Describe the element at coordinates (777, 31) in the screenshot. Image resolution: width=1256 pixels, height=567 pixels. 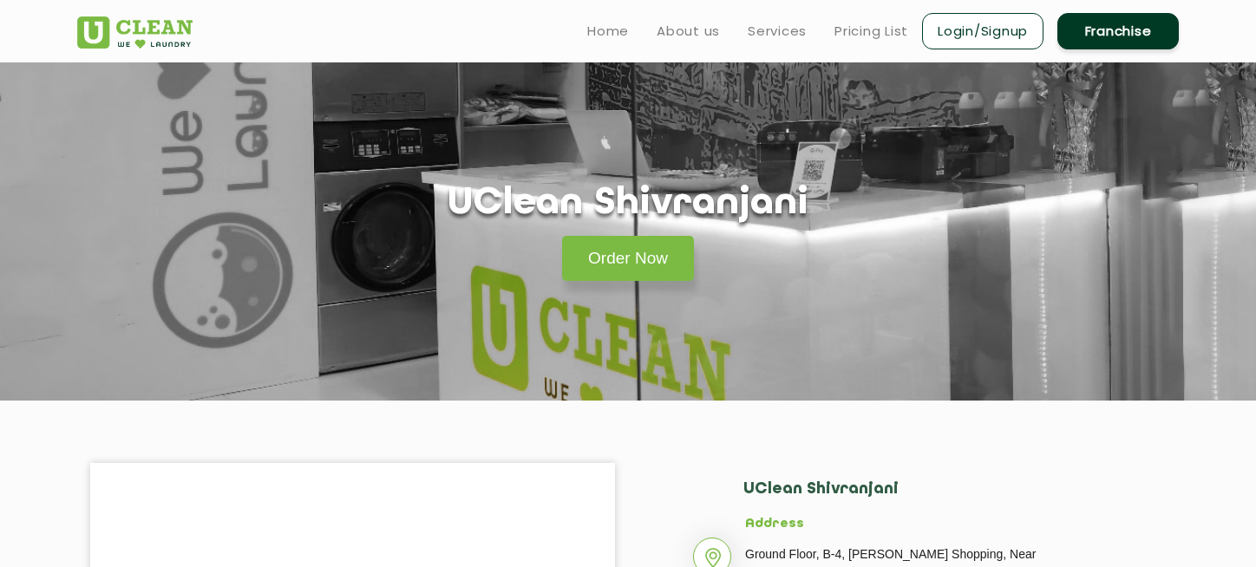
I see `a: Services` at that location.